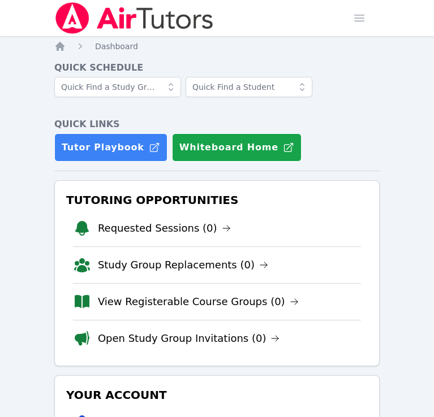 This screenshot has width=434, height=417. I want to click on a: Requested Sessions (0), so click(164, 229).